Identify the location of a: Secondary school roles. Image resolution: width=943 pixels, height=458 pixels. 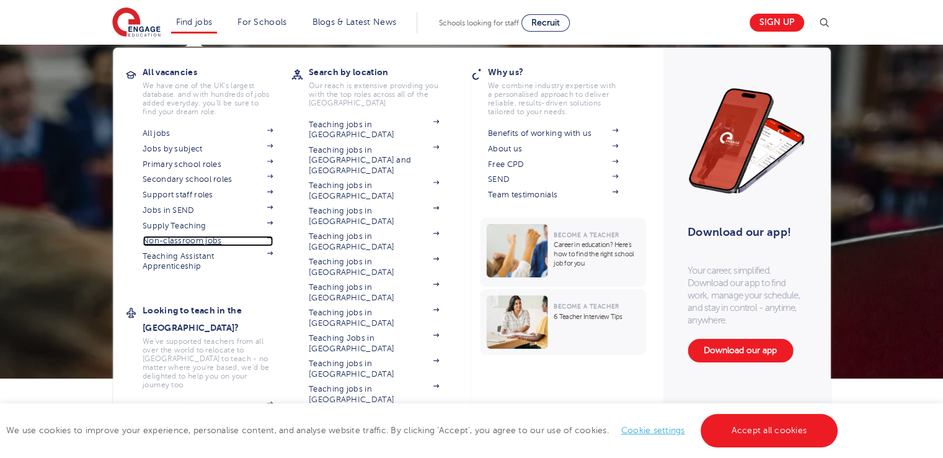
(208, 179).